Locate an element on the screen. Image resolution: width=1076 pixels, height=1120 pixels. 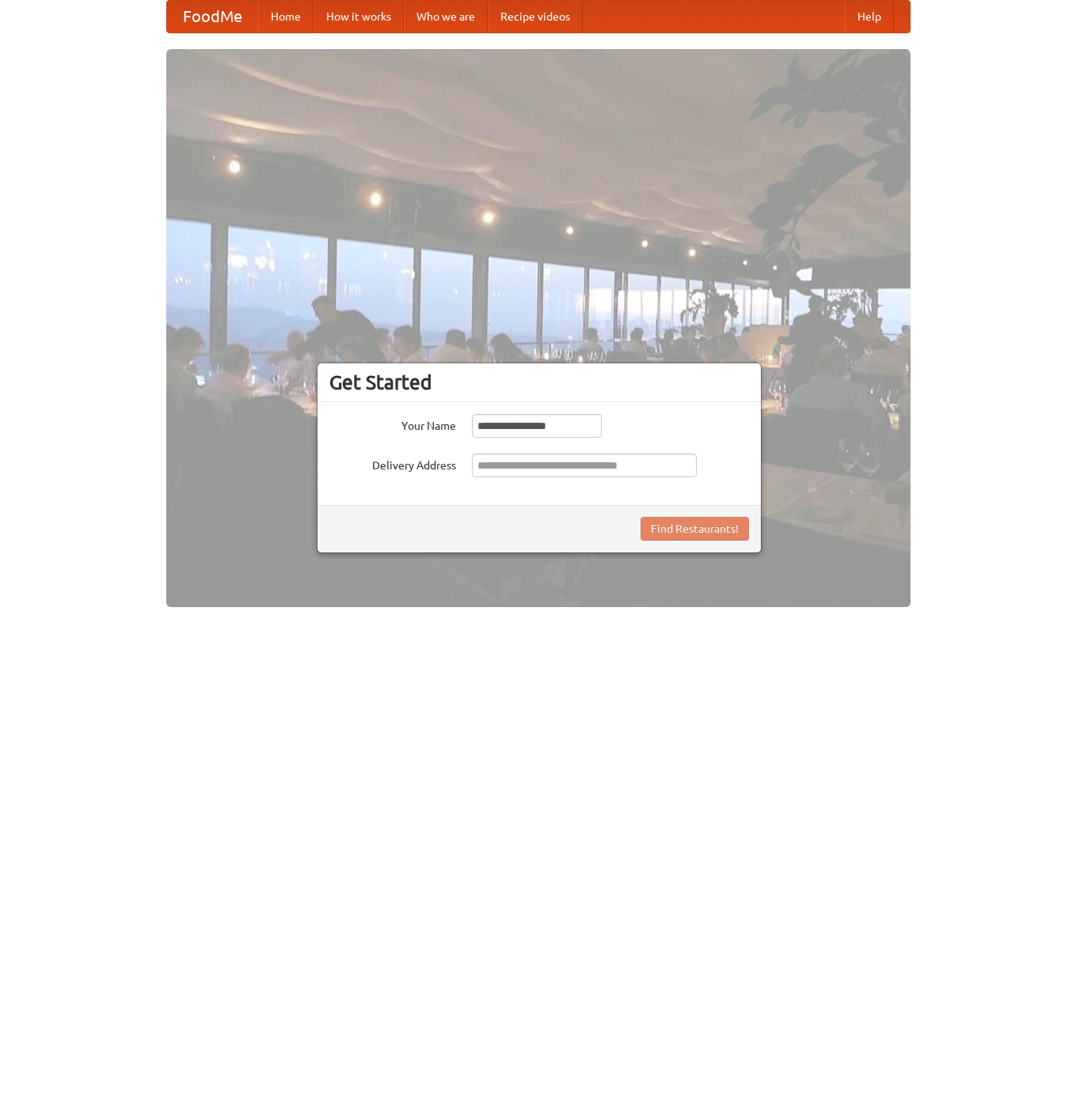
a: How it works is located at coordinates (359, 17).